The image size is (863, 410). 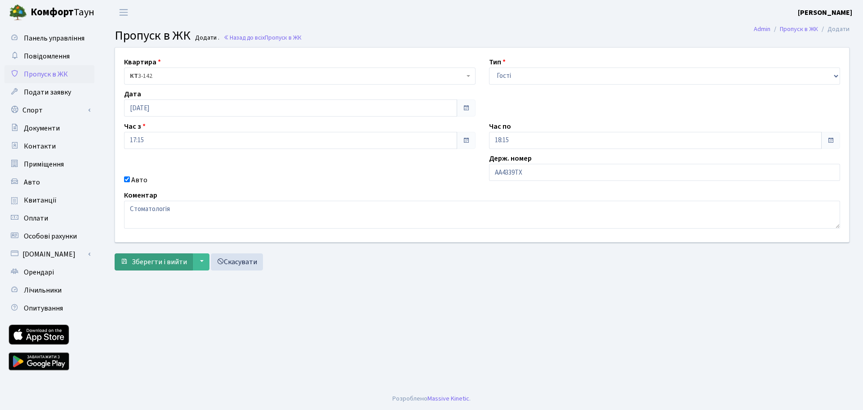 I want to click on a: Приміщення, so click(x=49, y=164).